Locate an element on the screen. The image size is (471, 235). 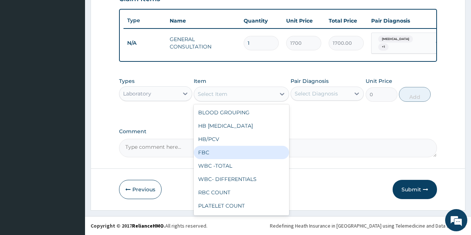
button: Submit is located at coordinates (415, 189).